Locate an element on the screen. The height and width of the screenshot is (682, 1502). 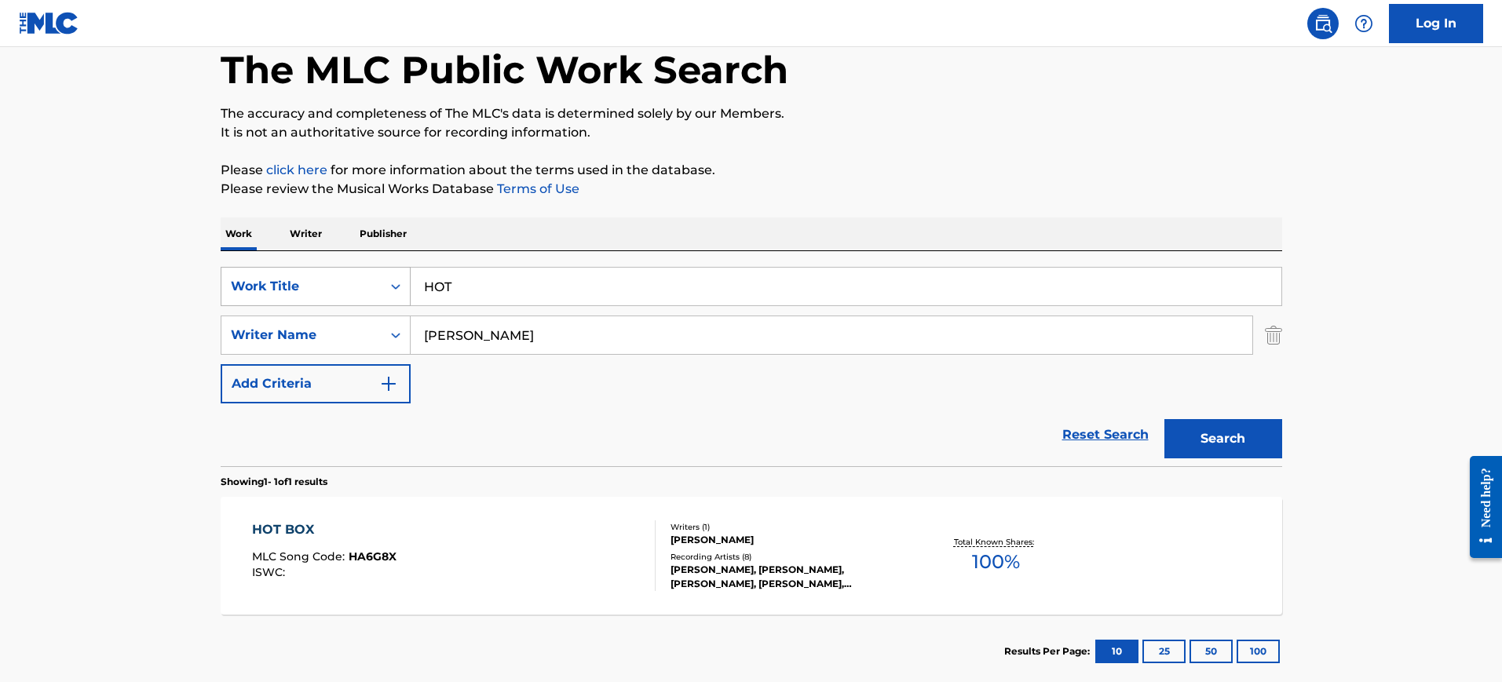
img: 9d2ae6d4665cec9f34b9.svg is located at coordinates (389, 384).